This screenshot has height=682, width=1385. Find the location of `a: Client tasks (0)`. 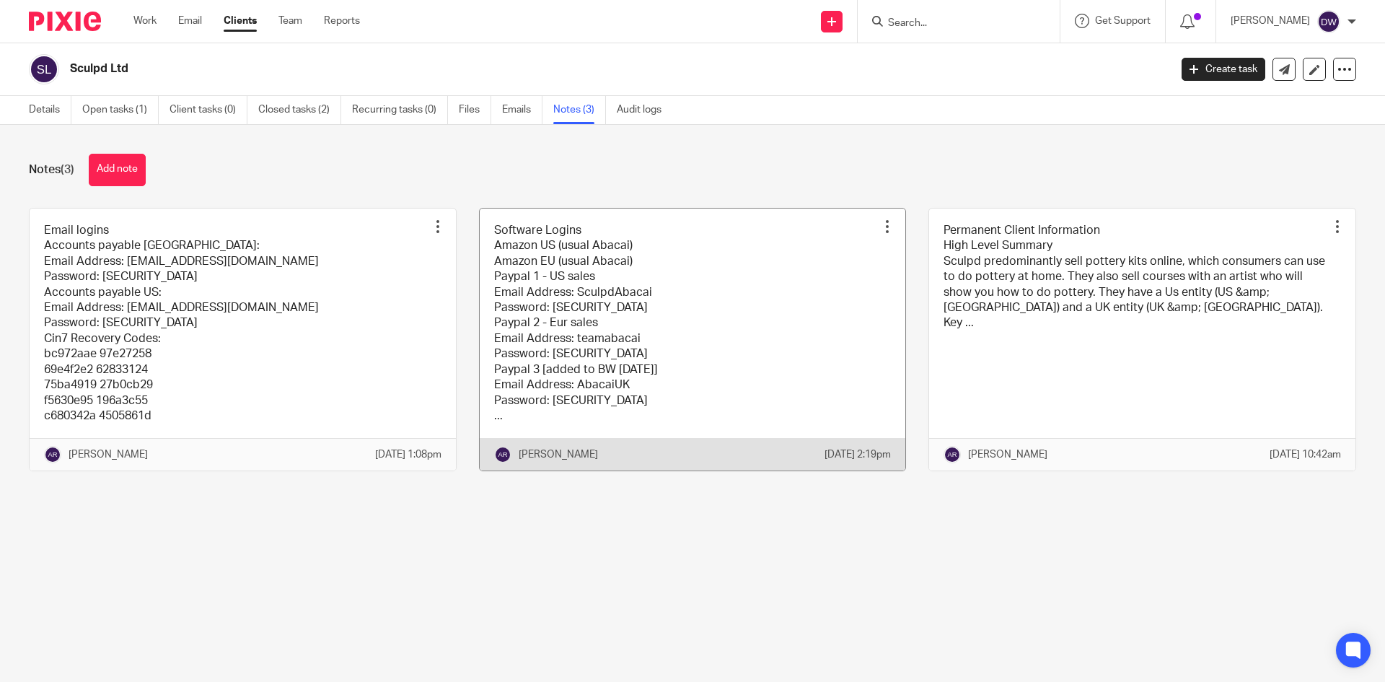

a: Client tasks (0) is located at coordinates (208, 110).